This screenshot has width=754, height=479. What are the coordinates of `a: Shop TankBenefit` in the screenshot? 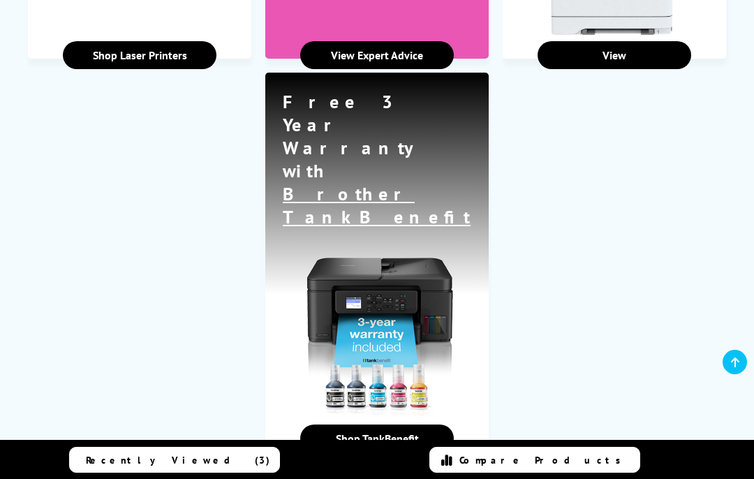 It's located at (377, 438).